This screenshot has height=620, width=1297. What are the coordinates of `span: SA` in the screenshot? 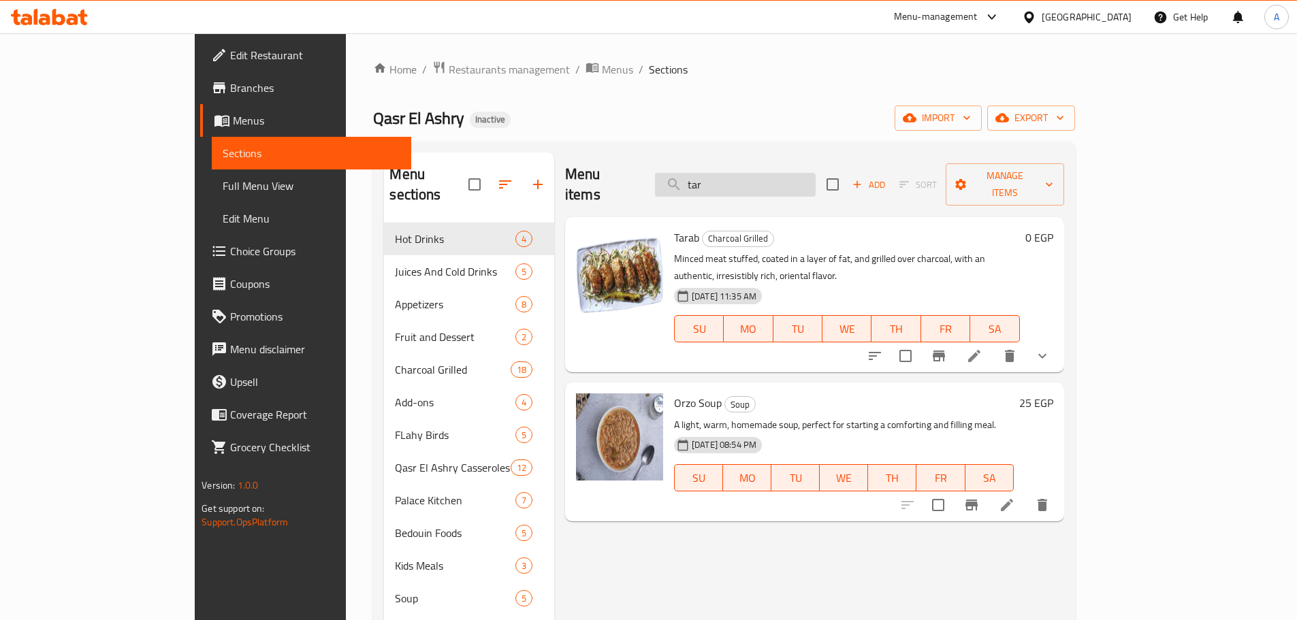 It's located at (995, 329).